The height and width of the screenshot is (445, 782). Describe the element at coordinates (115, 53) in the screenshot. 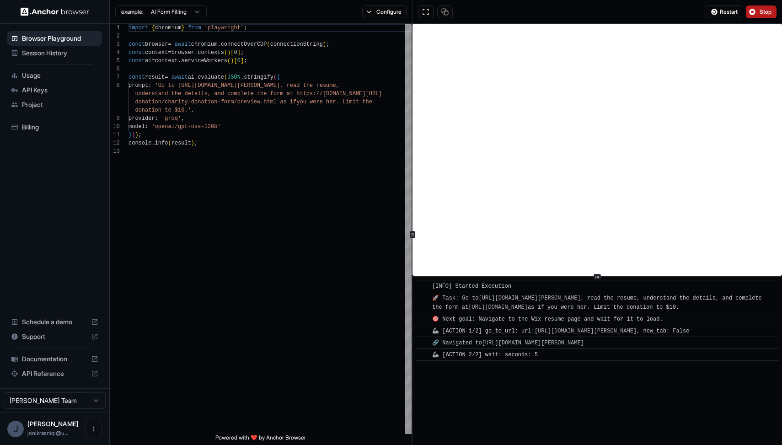

I see `div: 4` at that location.